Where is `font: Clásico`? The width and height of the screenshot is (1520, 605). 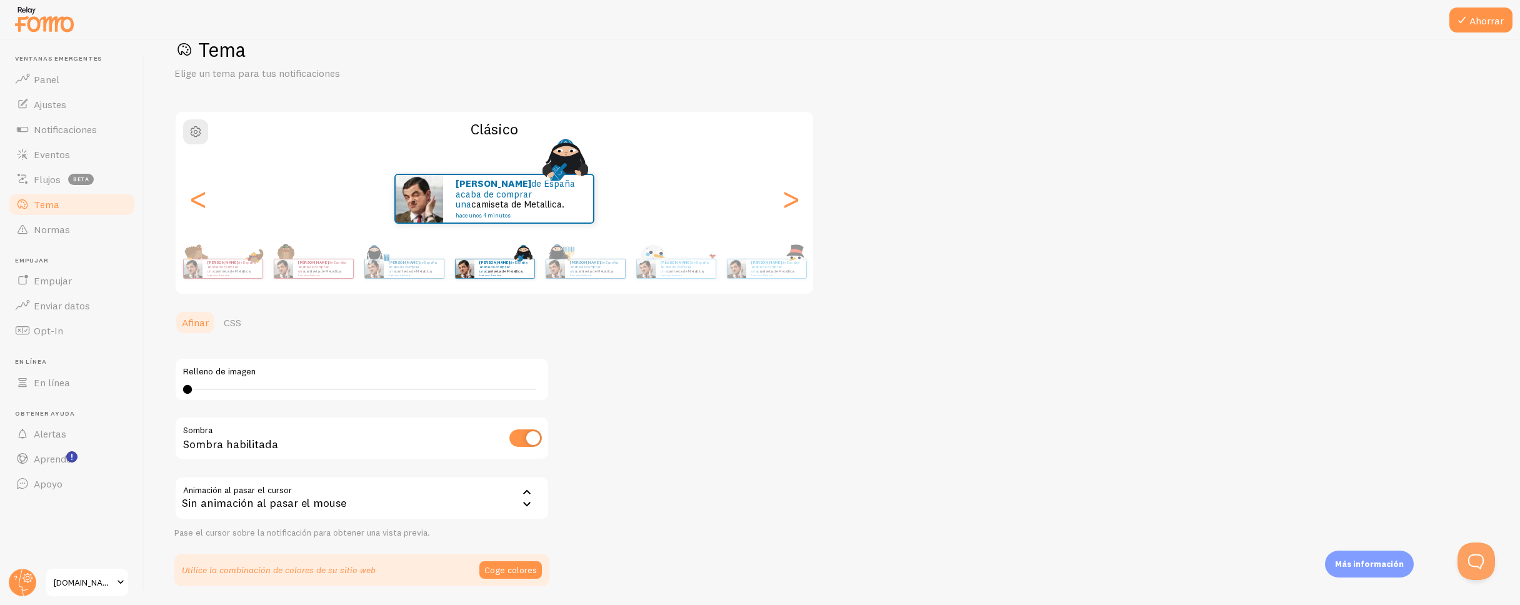
font: Clásico is located at coordinates (494, 129).